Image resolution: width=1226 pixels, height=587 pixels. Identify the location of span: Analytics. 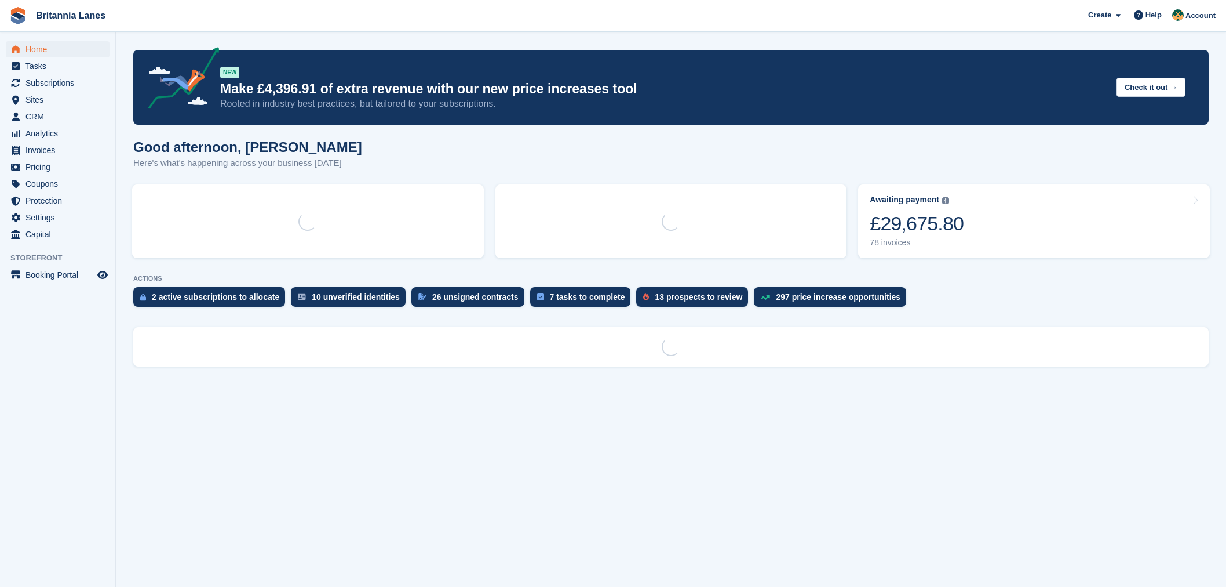
(60, 133).